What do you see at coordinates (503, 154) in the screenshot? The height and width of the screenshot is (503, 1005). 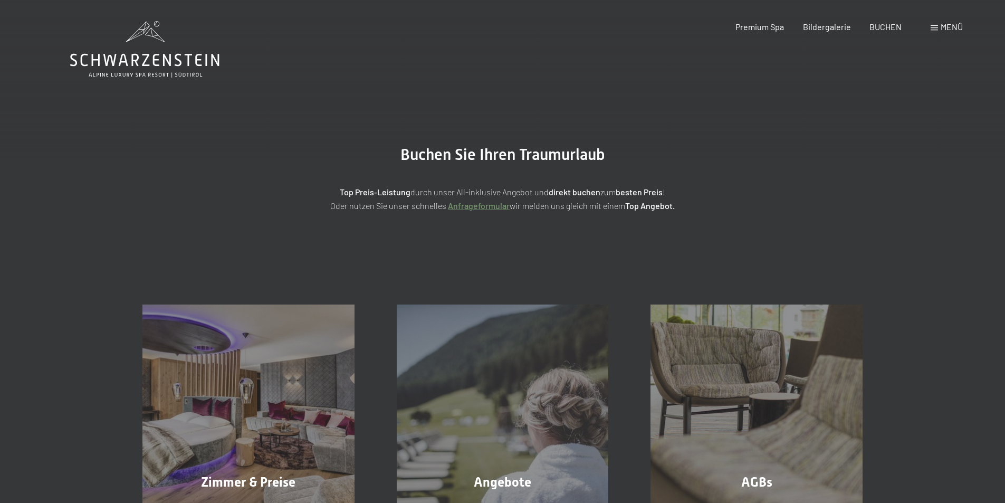 I see `span: Buchen Sie Ihren Traumurlaub` at bounding box center [503, 154].